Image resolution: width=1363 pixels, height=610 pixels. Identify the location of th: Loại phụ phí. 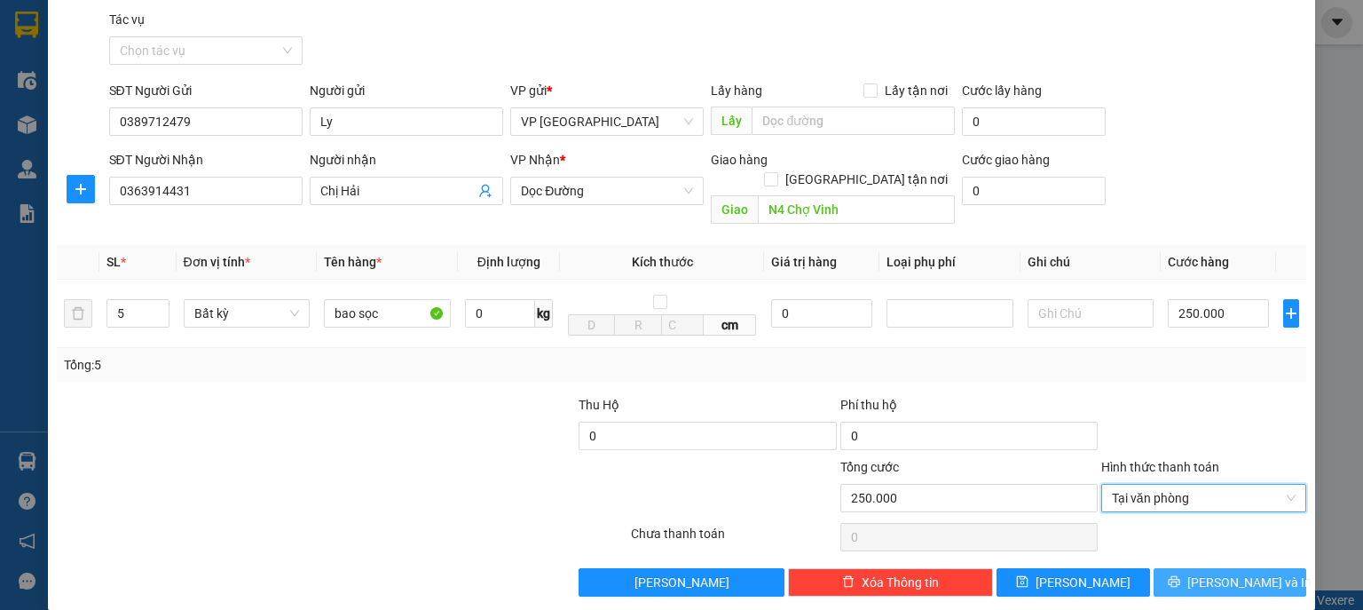
(949, 262).